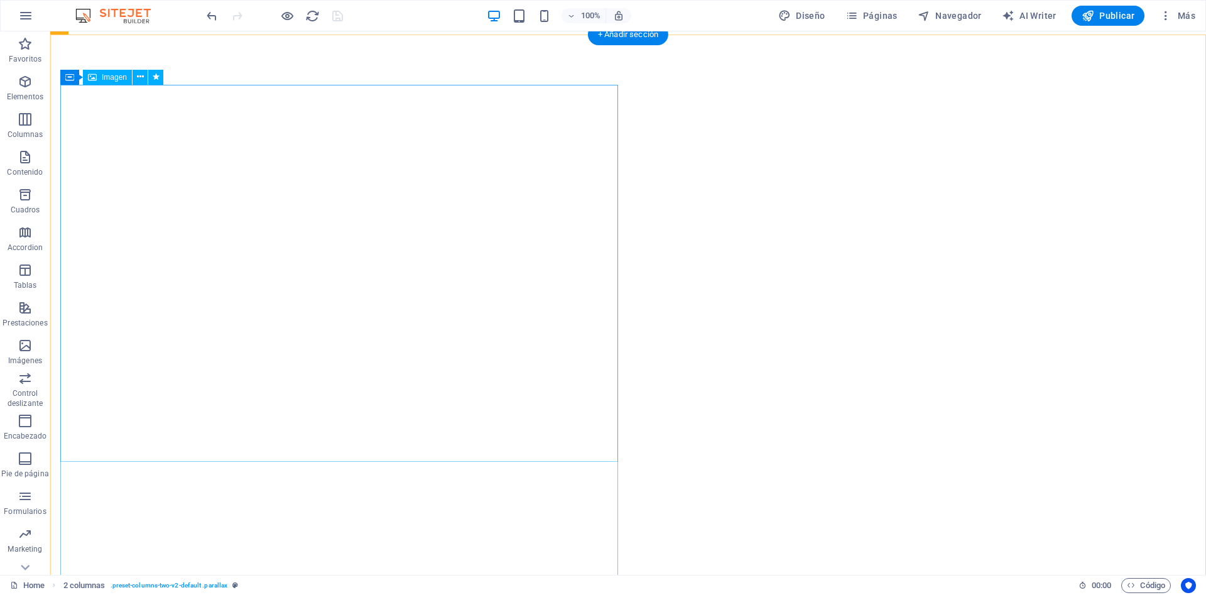 The image size is (1206, 595). What do you see at coordinates (25, 247) in the screenshot?
I see `p: Accordion` at bounding box center [25, 247].